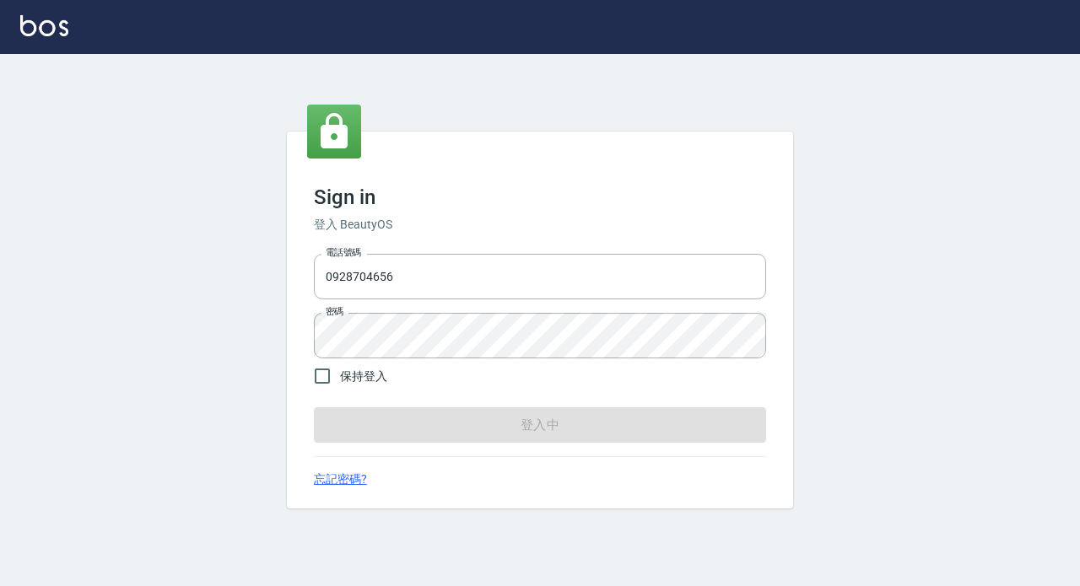 The width and height of the screenshot is (1080, 586). Describe the element at coordinates (334, 311) in the screenshot. I see `label: 密碼` at that location.